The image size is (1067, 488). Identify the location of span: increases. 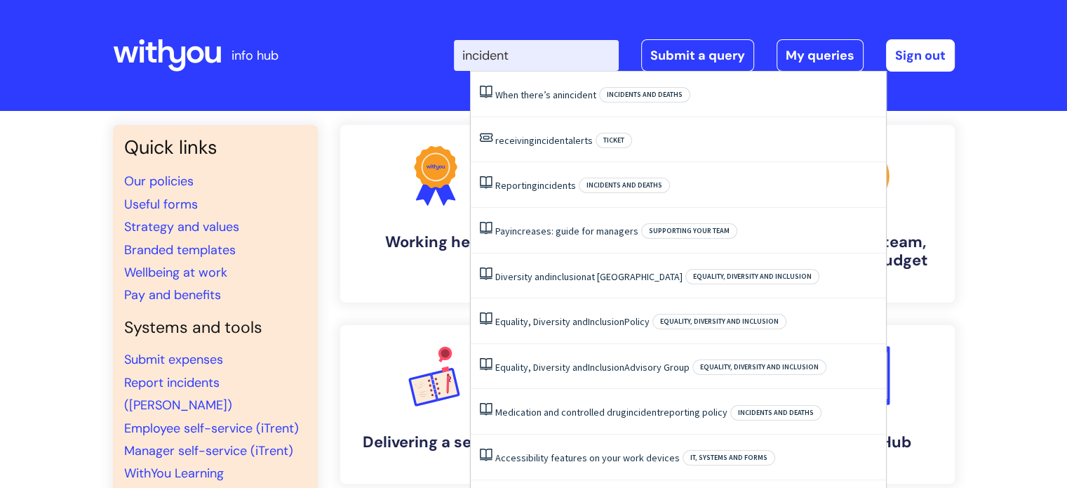
(530, 231).